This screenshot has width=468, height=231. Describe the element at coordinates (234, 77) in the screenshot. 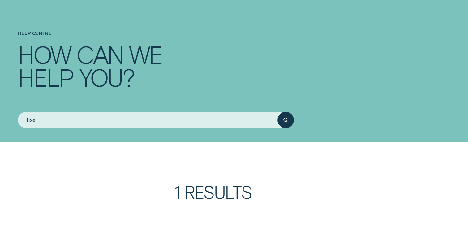

I see `h4: How can we help you?` at that location.